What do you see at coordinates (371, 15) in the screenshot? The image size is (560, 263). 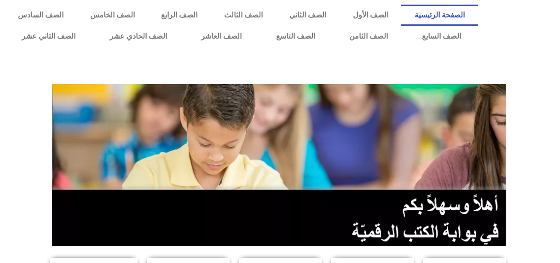 I see `a: الصف الأول` at bounding box center [371, 15].